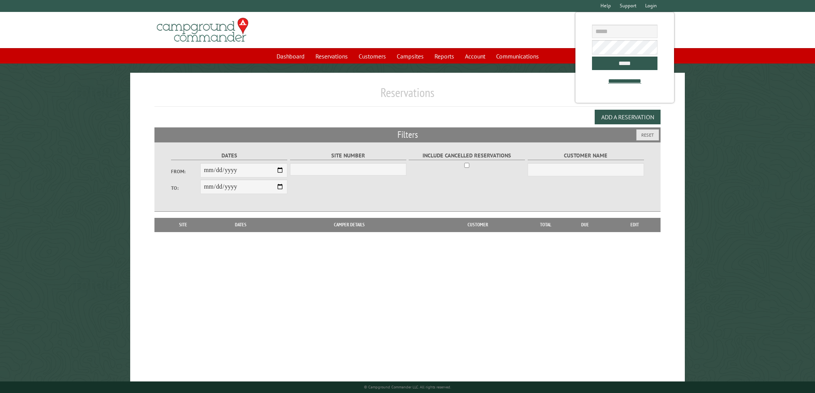 The width and height of the screenshot is (815, 393). I want to click on label: To:, so click(186, 188).